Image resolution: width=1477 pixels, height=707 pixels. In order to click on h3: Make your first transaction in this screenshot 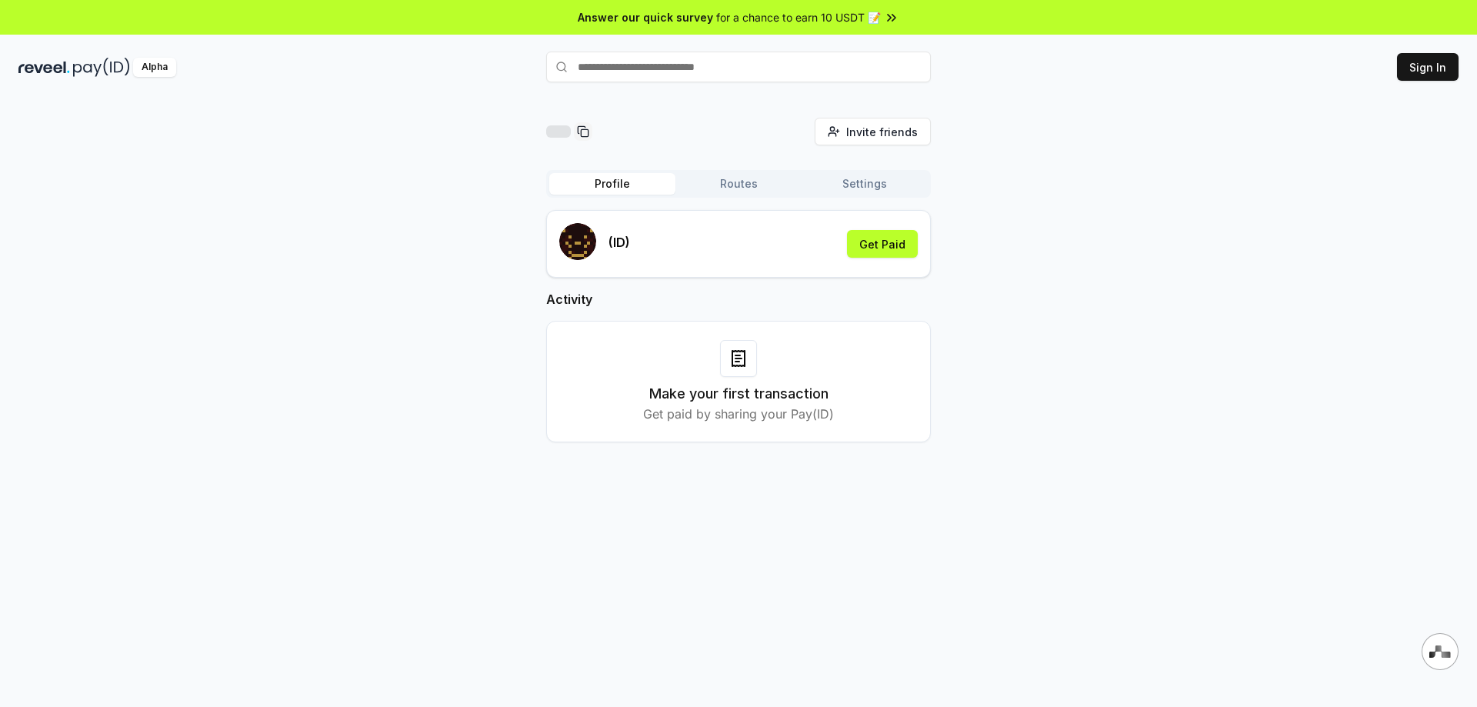, I will do `click(739, 394)`.